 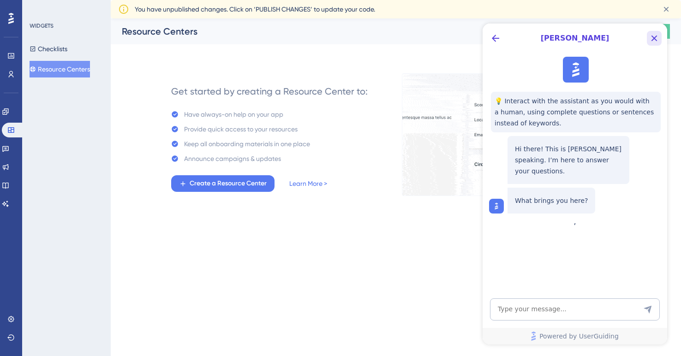 What do you see at coordinates (172, 15) in the screenshot?
I see `button: Close Button` at bounding box center [172, 15].